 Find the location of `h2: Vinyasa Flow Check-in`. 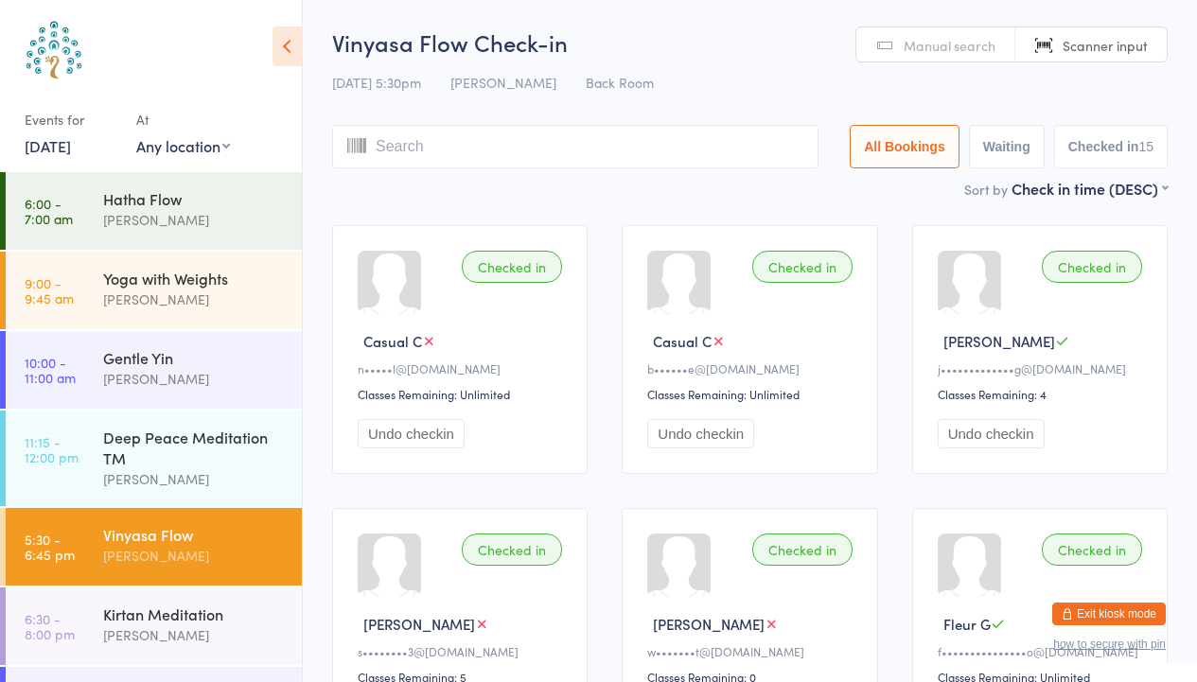

h2: Vinyasa Flow Check-in is located at coordinates (749, 42).